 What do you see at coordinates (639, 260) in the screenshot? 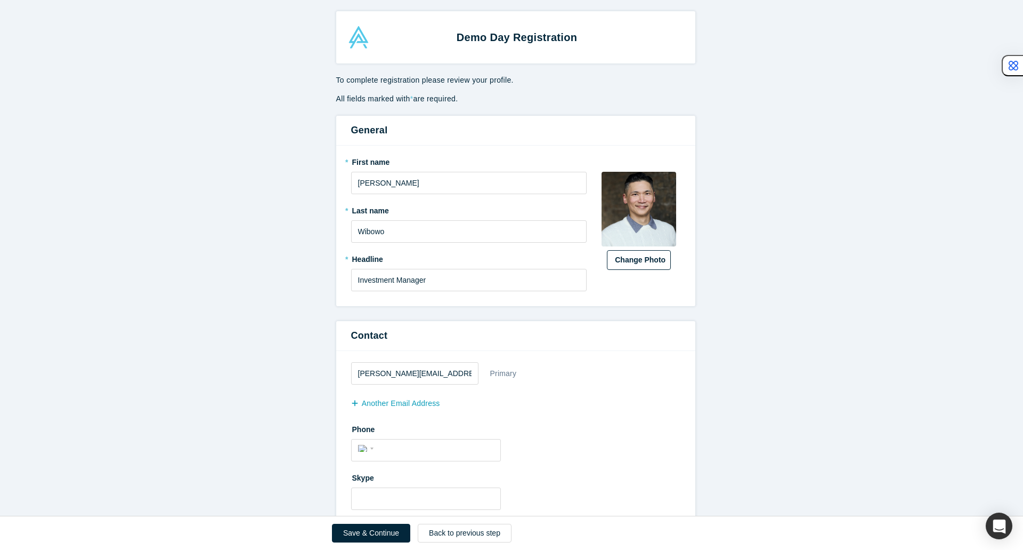
I see `button: Change Photo` at bounding box center [639, 260].